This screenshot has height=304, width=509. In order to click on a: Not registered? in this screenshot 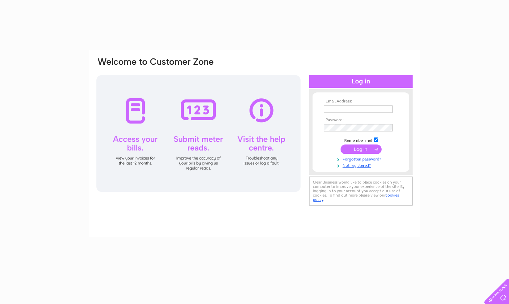, I will do `click(361, 165)`.